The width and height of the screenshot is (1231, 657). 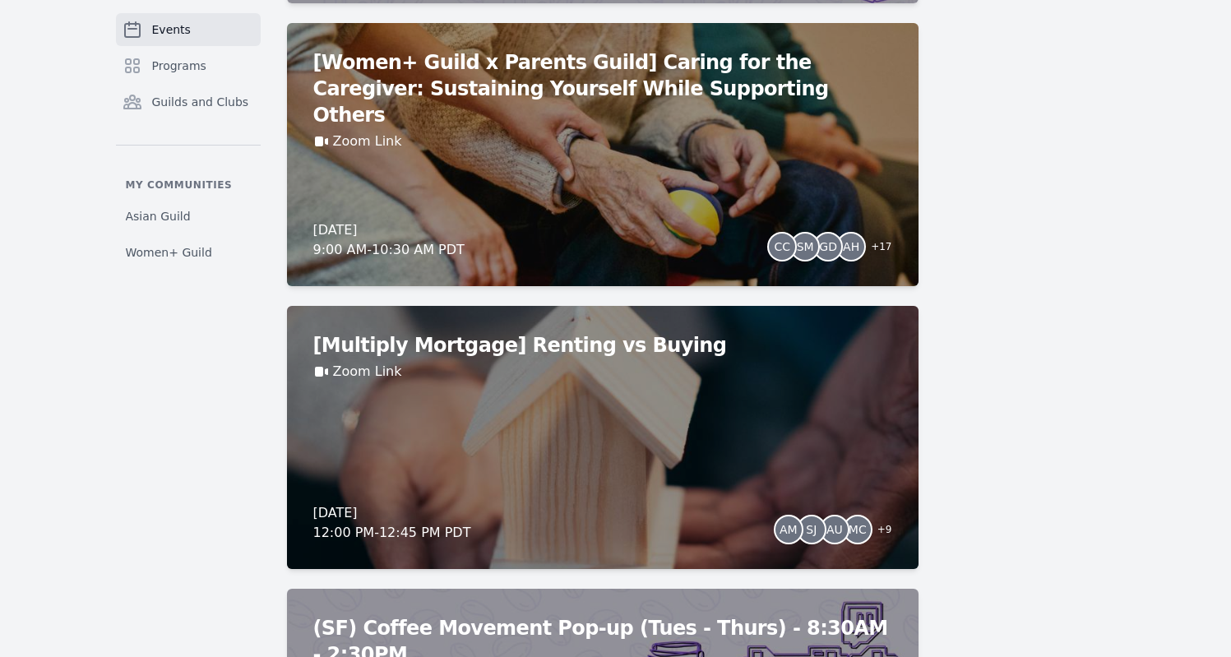 I want to click on span: SJ, so click(x=811, y=530).